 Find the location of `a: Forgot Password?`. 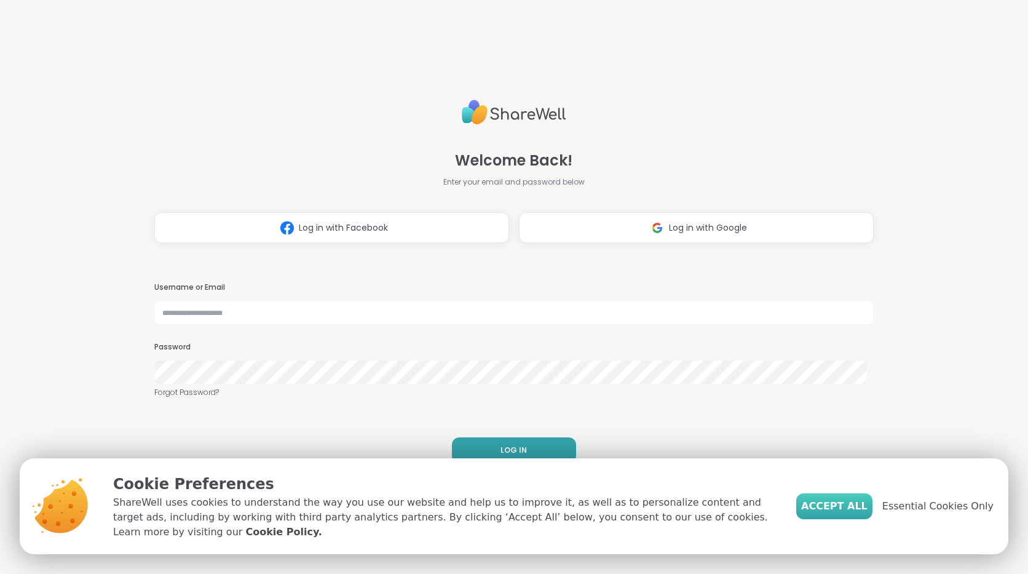

a: Forgot Password? is located at coordinates (514, 392).